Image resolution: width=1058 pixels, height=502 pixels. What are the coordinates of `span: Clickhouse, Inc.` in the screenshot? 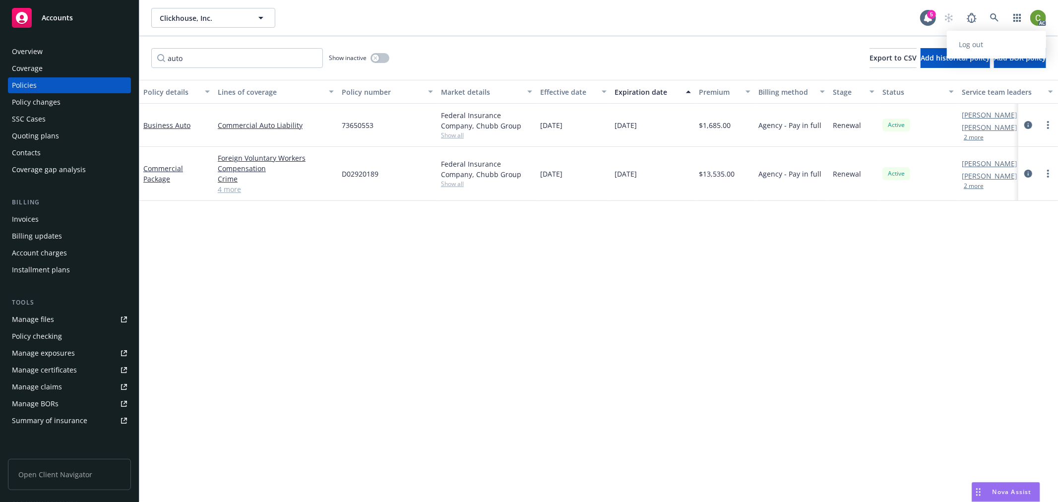 It's located at (202, 18).